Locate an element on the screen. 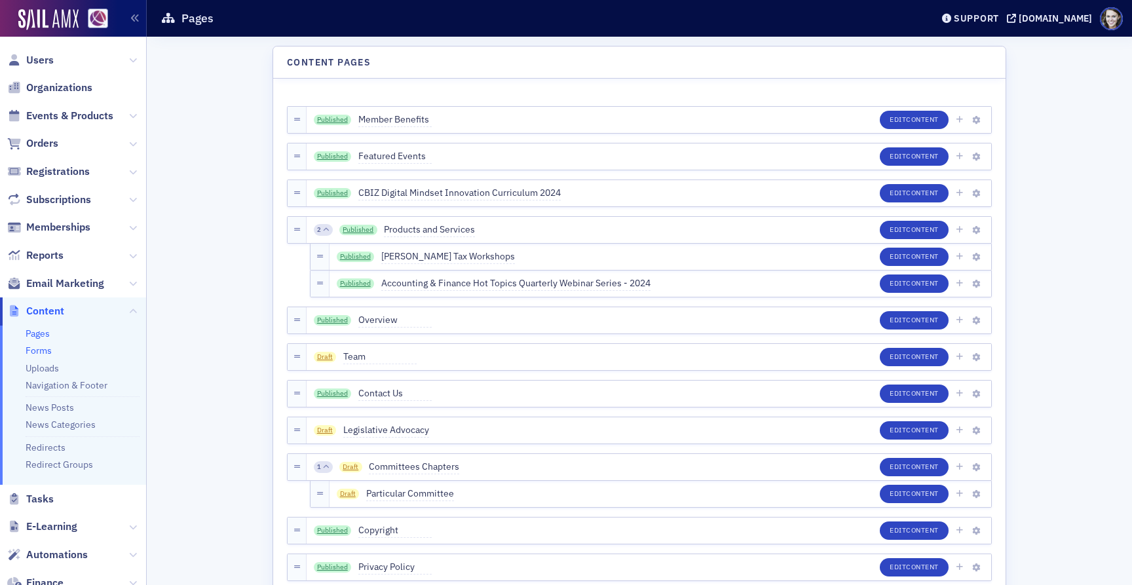 The image size is (1132, 585). span: Committees Chapters is located at coordinates (414, 467).